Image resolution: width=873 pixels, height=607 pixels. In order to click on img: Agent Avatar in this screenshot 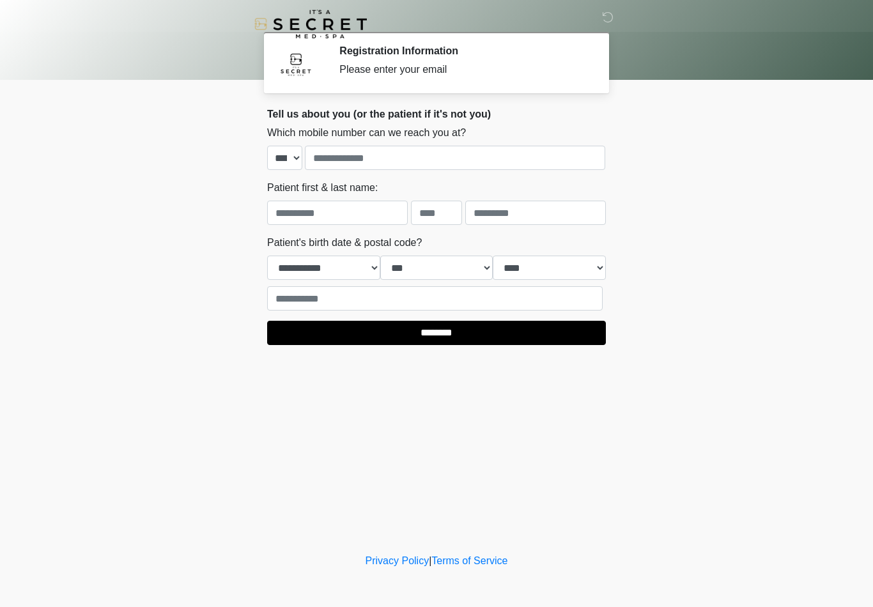, I will do `click(296, 64)`.